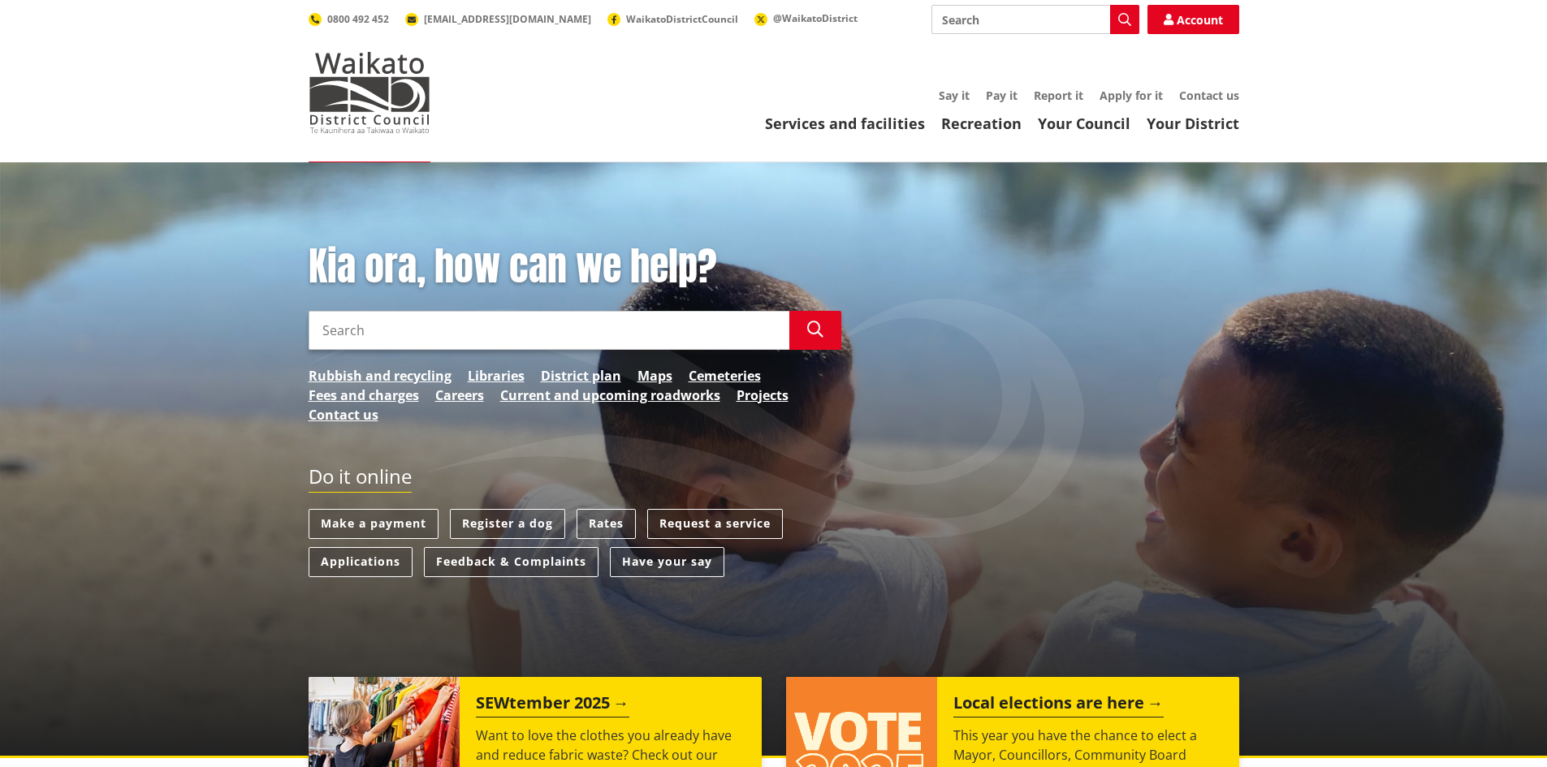 Image resolution: width=1547 pixels, height=767 pixels. I want to click on img: Waikato District Council - Te Kaunihera aa Takiwaa o Waikato, so click(369, 93).